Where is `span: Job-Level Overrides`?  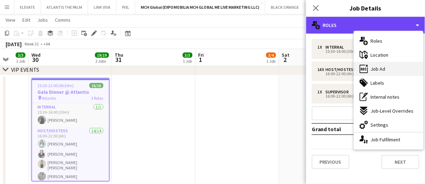
span: Job-Level Overrides is located at coordinates (393, 111).